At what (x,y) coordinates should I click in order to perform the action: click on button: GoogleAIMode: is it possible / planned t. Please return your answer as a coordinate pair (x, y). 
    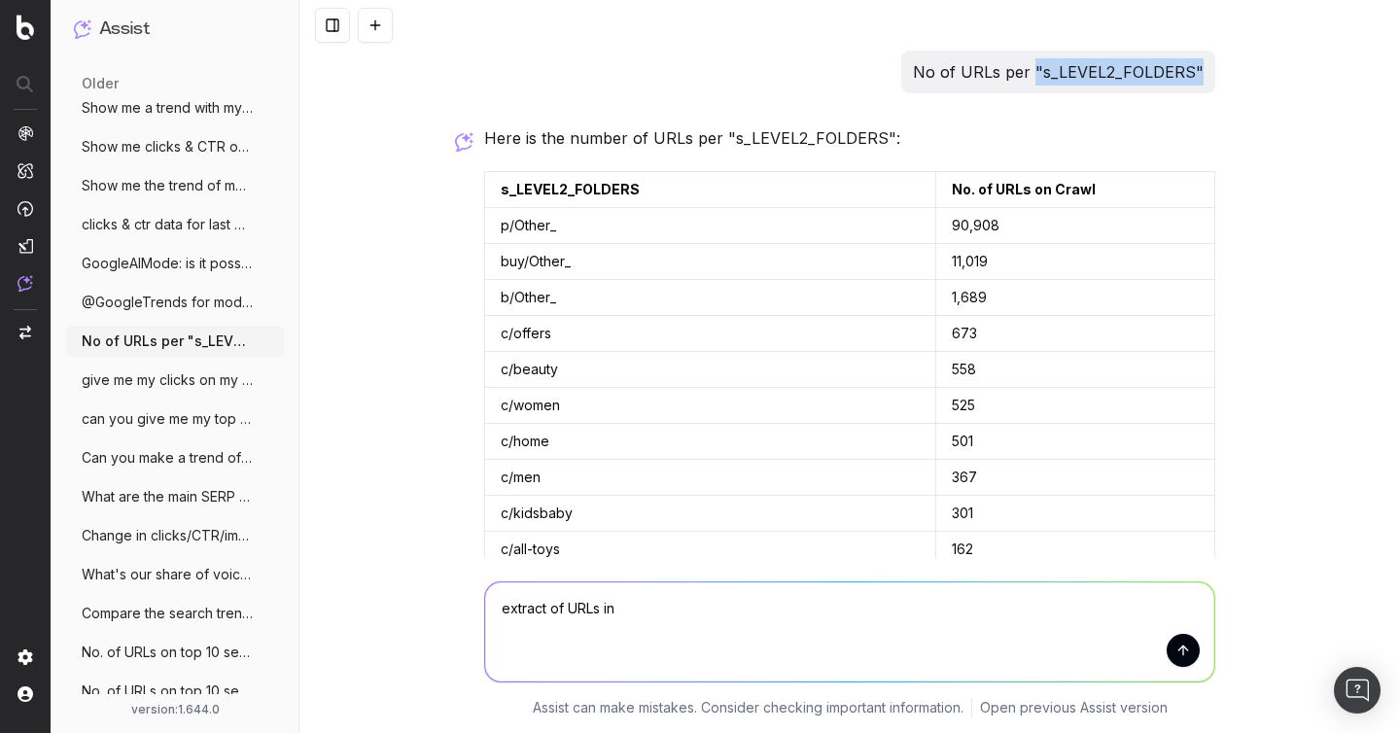
    Looking at the image, I should click on (175, 264).